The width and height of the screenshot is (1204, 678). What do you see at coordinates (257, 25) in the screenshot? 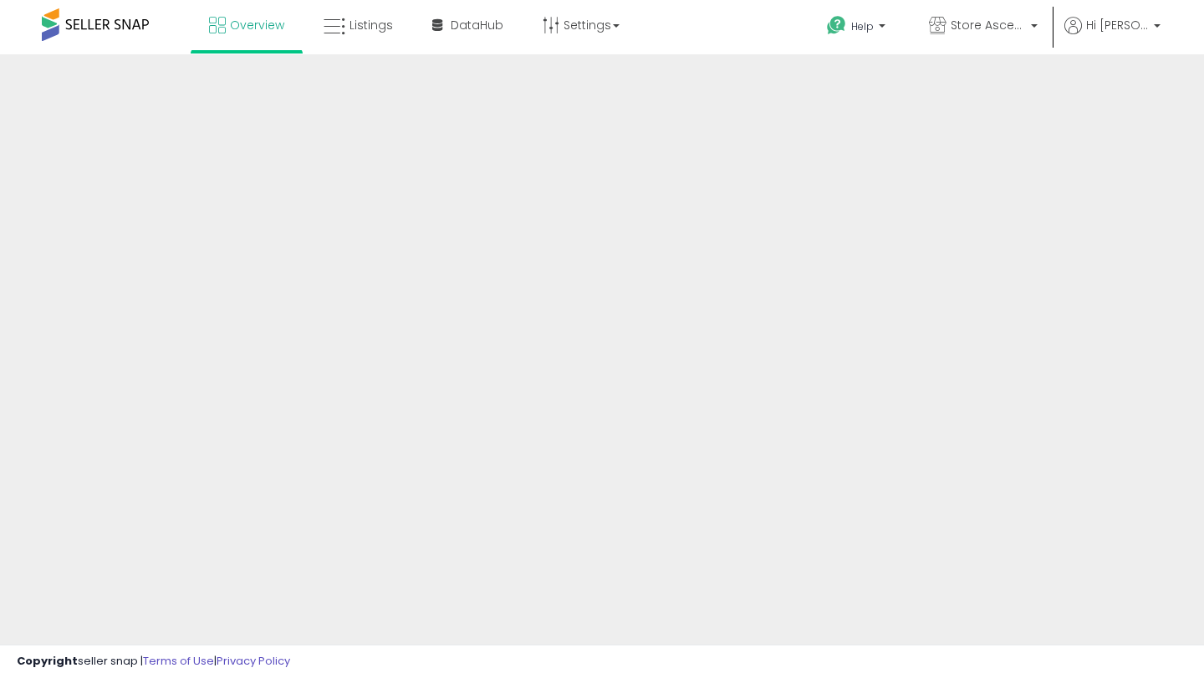
I see `span: Overview` at bounding box center [257, 25].